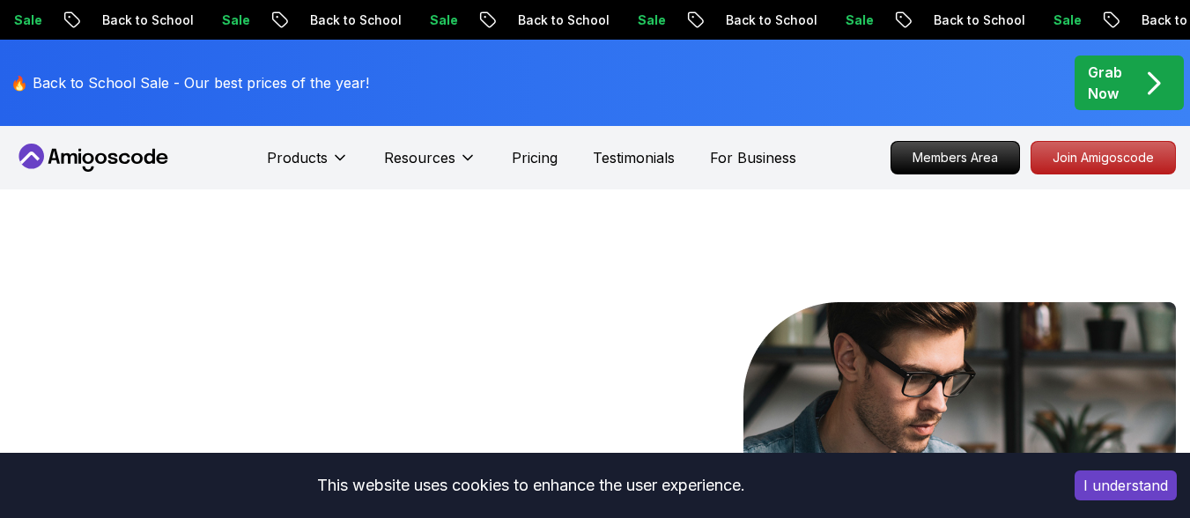  Describe the element at coordinates (189, 83) in the screenshot. I see `p: 🔥 Back to School Sale - Our best prices of the year!` at that location.